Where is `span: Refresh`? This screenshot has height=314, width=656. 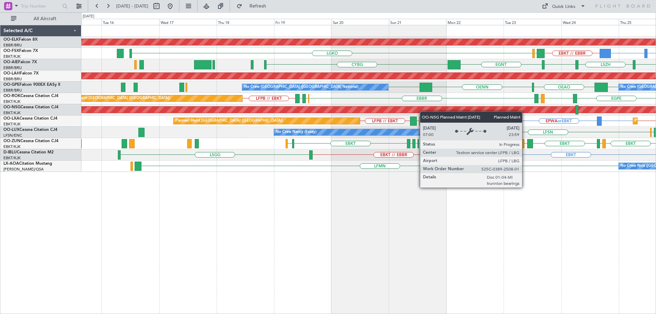 span: Refresh is located at coordinates (258, 6).